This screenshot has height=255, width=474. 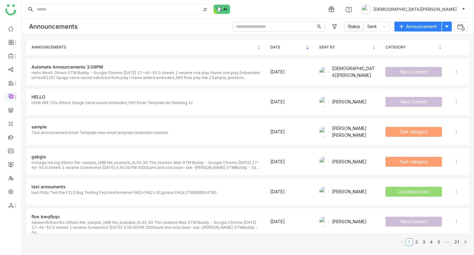 What do you see at coordinates (366, 9) in the screenshot?
I see `img: avatar` at bounding box center [366, 9].